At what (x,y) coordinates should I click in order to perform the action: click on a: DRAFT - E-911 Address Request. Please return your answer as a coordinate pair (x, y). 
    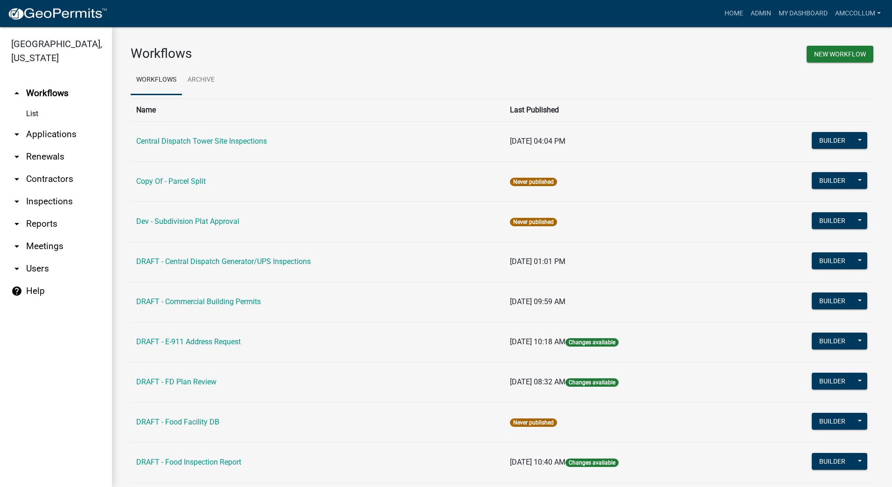
    Looking at the image, I should click on (189, 342).